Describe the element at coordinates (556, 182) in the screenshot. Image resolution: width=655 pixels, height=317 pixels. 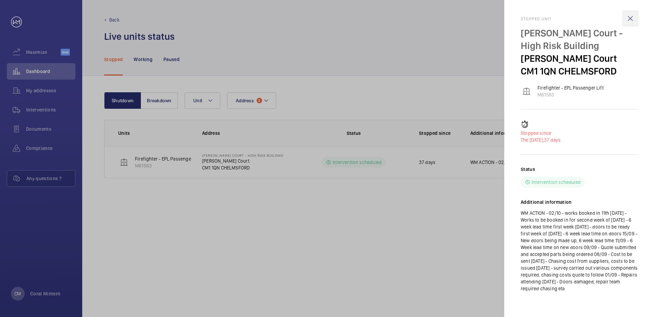
I see `p: Intervention scheduled` at that location.